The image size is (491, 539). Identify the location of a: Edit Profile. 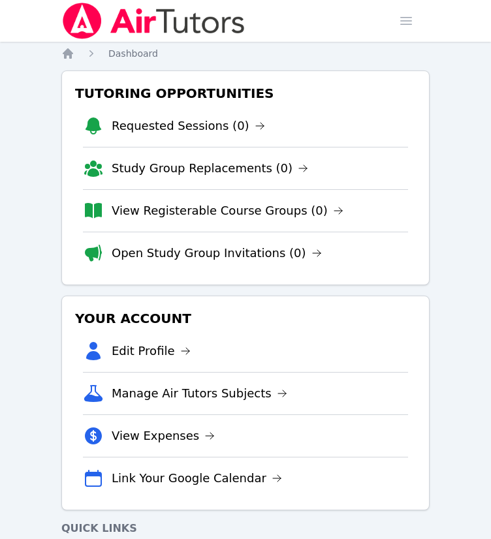
(151, 351).